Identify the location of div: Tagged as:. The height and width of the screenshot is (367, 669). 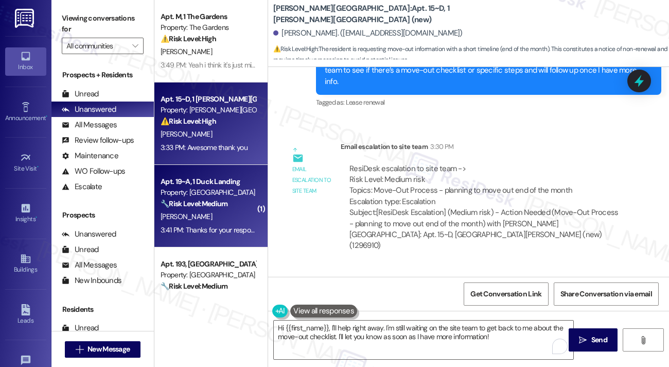
(489, 102).